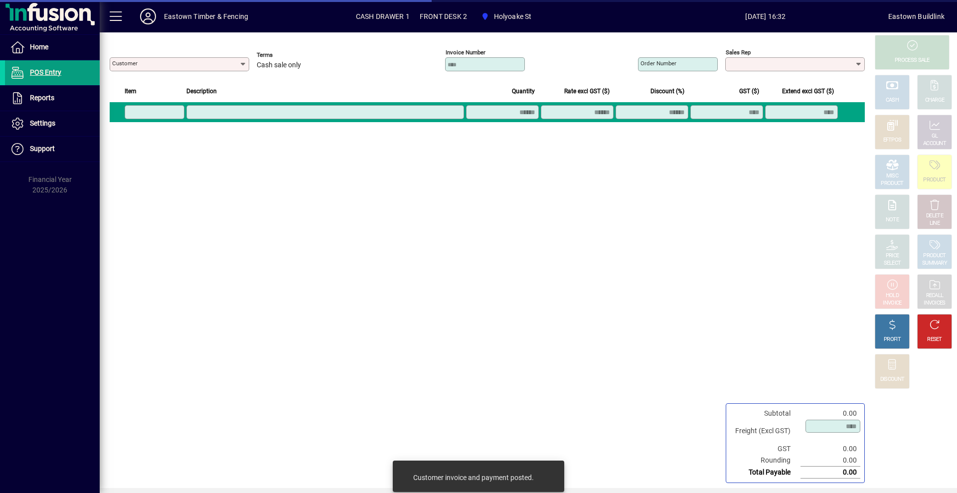  I want to click on div: Eastown Timber & Fencing, so click(206, 16).